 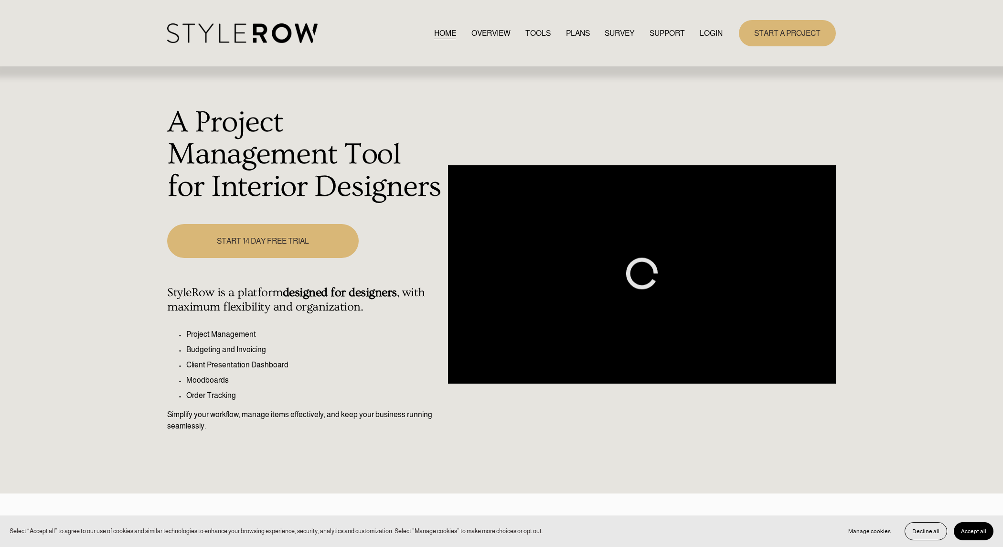 I want to click on p: Client Presentation Dashboard, so click(x=314, y=365).